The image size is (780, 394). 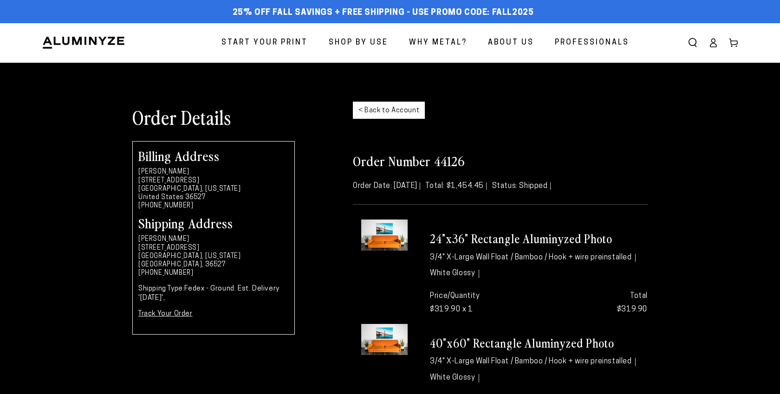 I want to click on a: Why Metal?, so click(x=438, y=43).